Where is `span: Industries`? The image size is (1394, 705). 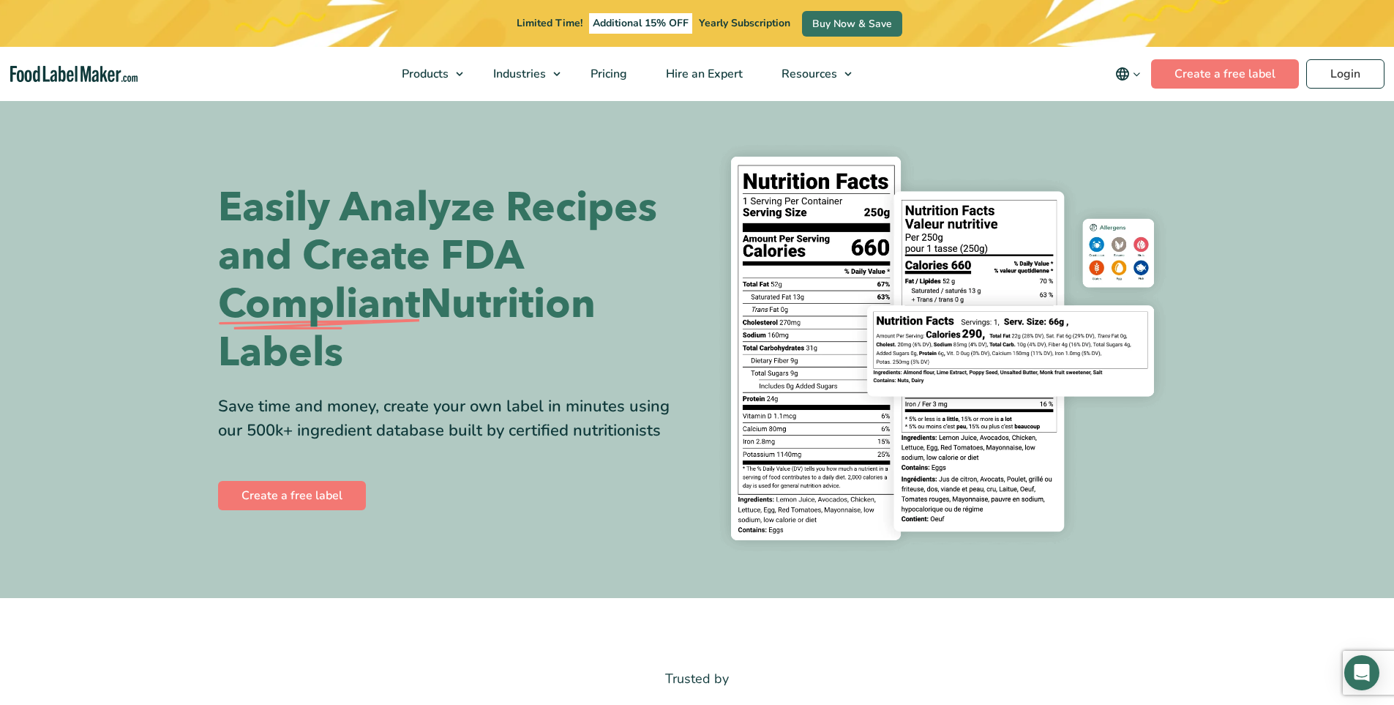
span: Industries is located at coordinates (518, 74).